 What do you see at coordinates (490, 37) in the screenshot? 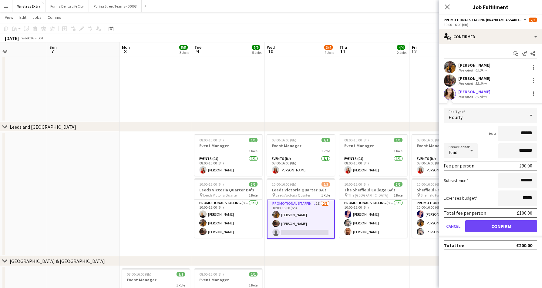
I see `div: Confirmed` at bounding box center [490, 37].